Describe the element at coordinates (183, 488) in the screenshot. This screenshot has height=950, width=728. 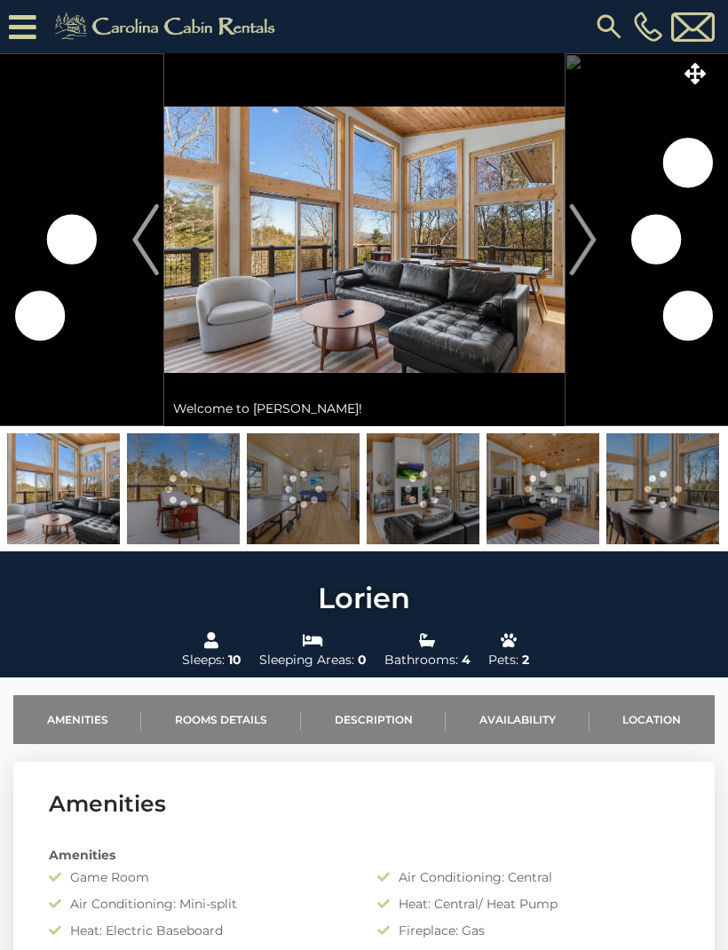
I see `img: 167883301` at that location.